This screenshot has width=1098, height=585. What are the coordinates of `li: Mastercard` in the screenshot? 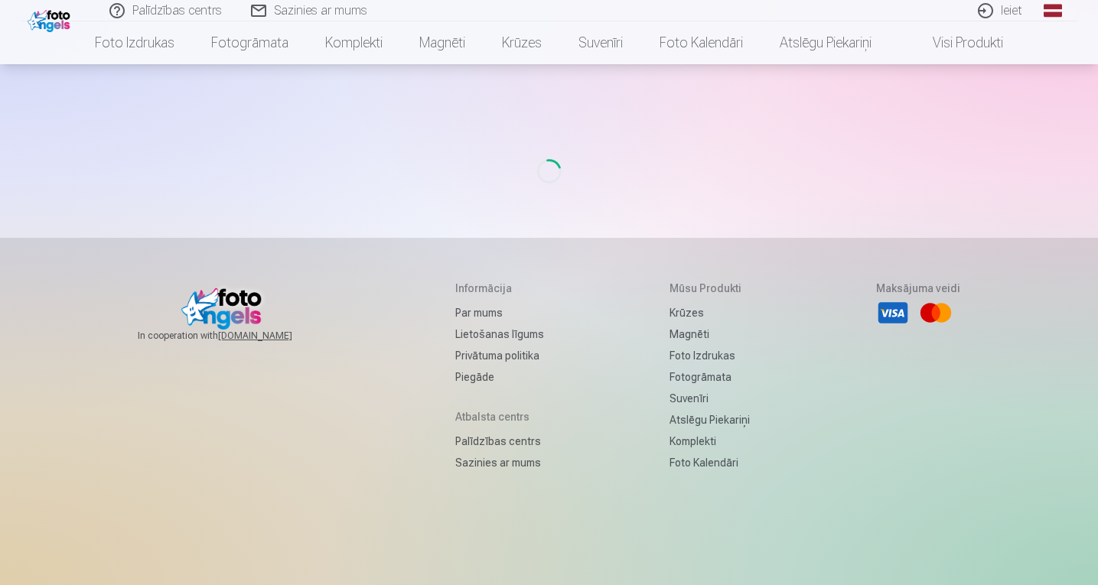 It's located at (936, 313).